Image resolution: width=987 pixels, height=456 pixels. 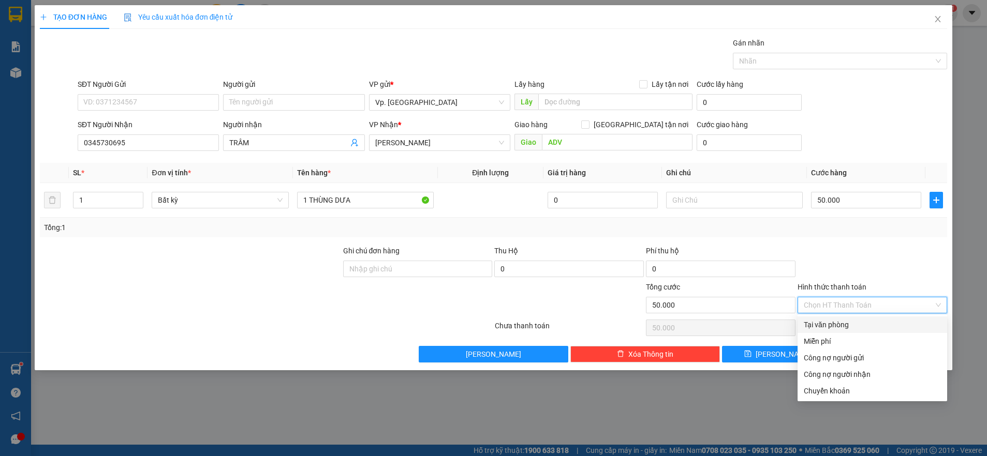 What do you see at coordinates (490, 173) in the screenshot?
I see `span: Định lượng` at bounding box center [490, 173].